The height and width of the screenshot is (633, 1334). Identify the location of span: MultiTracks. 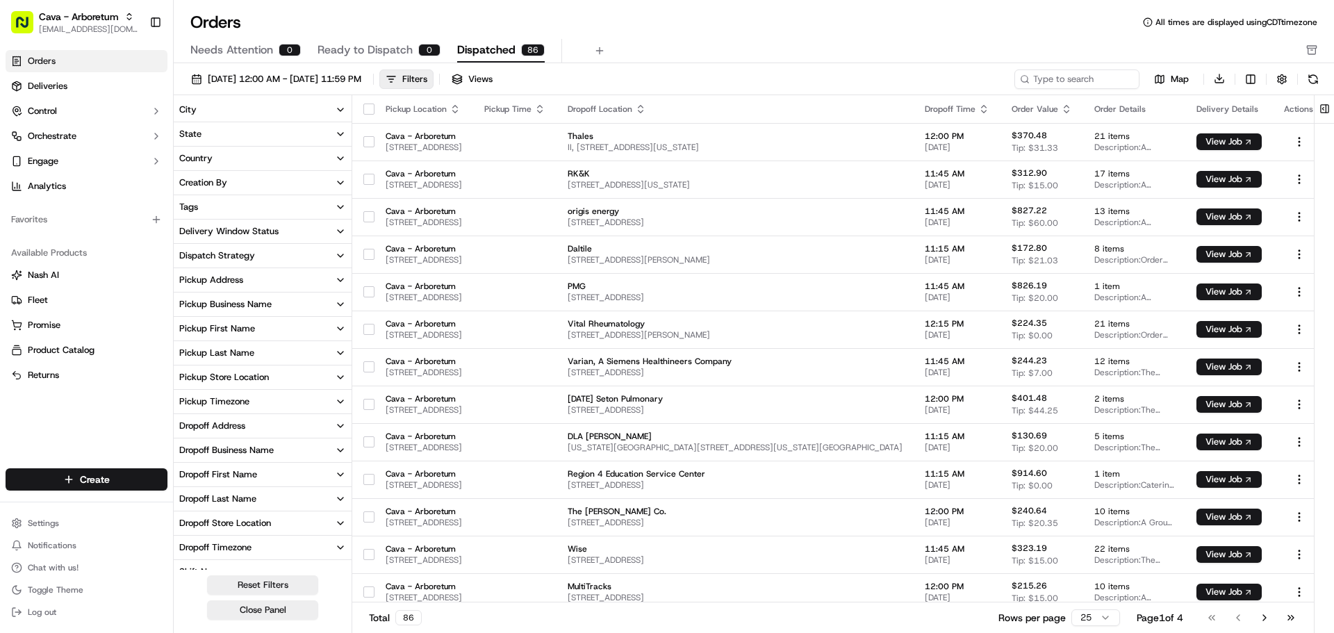
(735, 586).